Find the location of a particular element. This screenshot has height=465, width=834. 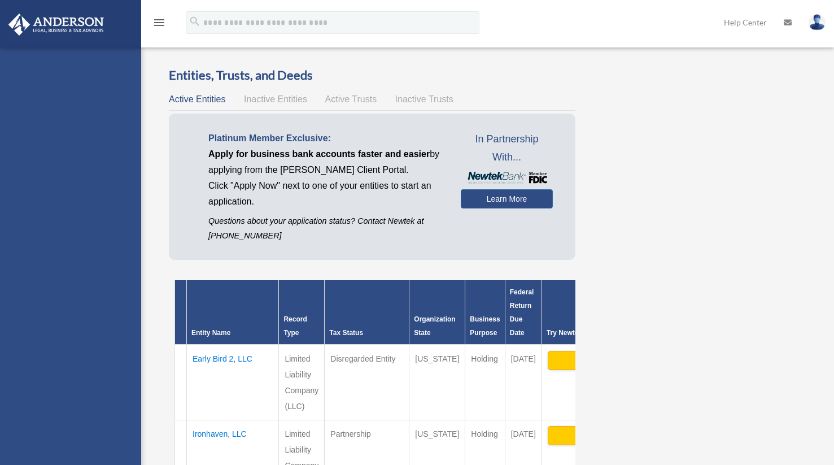

a: menu is located at coordinates (159, 24).